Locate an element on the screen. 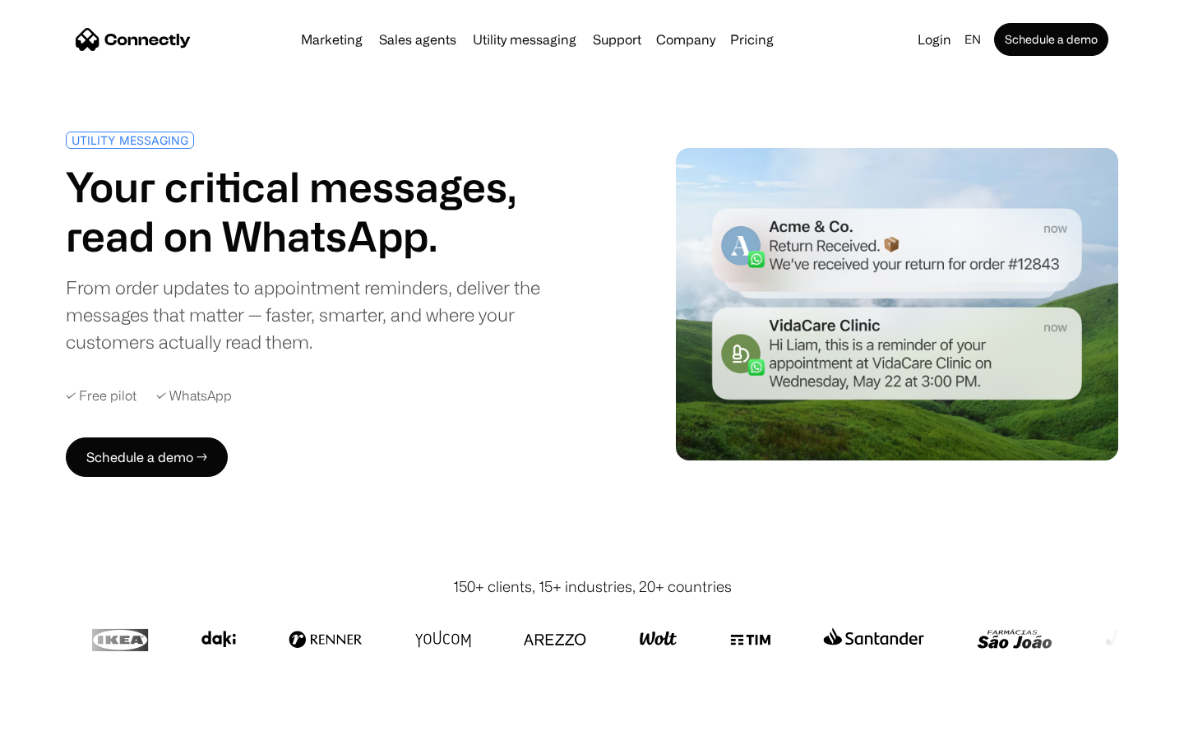  ul: Language list is located at coordinates (66, 723).